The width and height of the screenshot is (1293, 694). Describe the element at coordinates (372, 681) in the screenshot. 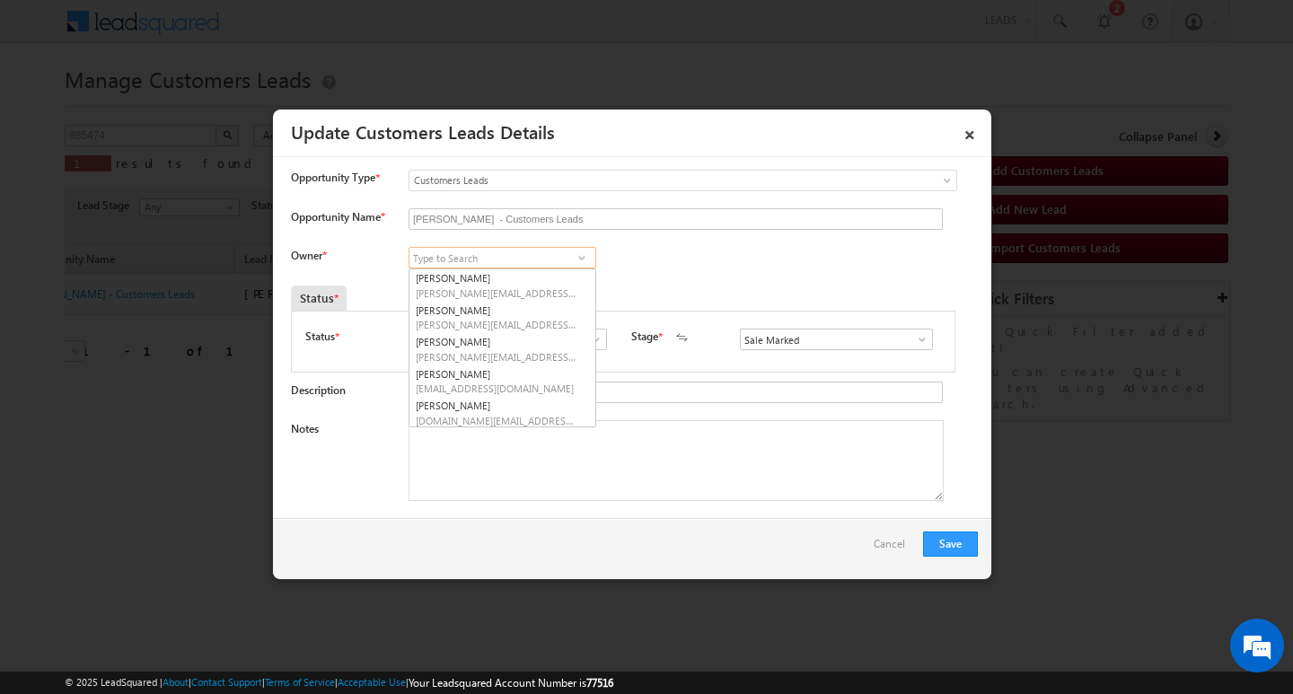

I see `a: Acceptable Use` at that location.